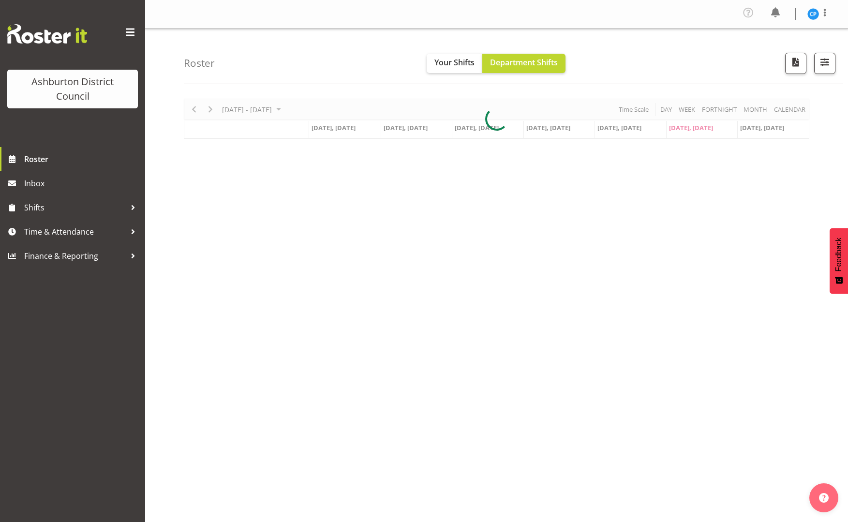  What do you see at coordinates (524, 63) in the screenshot?
I see `button: Department Shifts` at bounding box center [524, 63].